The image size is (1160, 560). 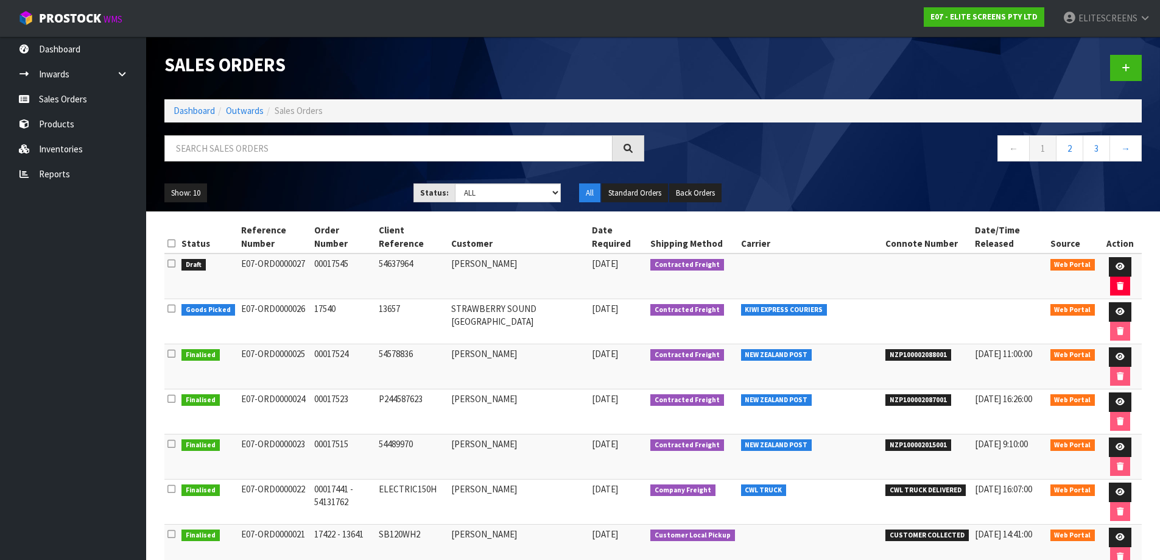 I want to click on td: 00017441 - 54131762, so click(x=344, y=502).